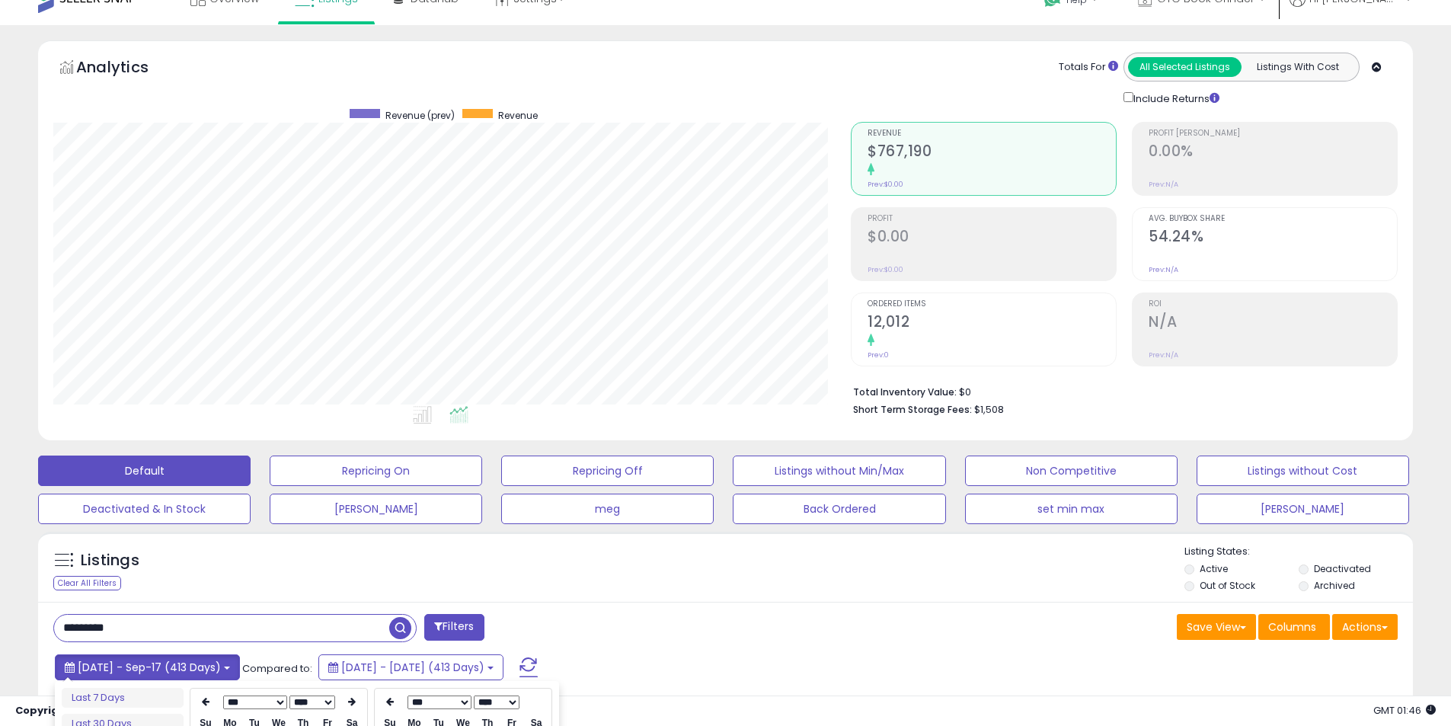 Image resolution: width=1451 pixels, height=726 pixels. Describe the element at coordinates (912, 409) in the screenshot. I see `b: Short Term Storage Fees:` at that location.